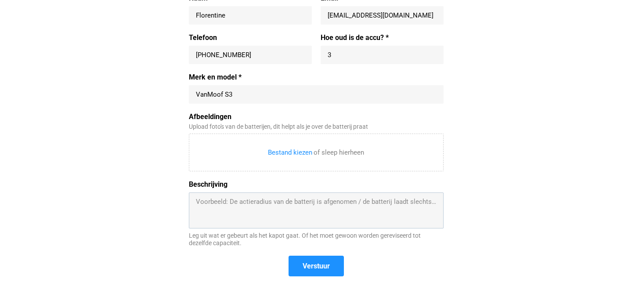 This screenshot has width=632, height=297. Describe the element at coordinates (316, 266) in the screenshot. I see `span: Verstuur` at that location.